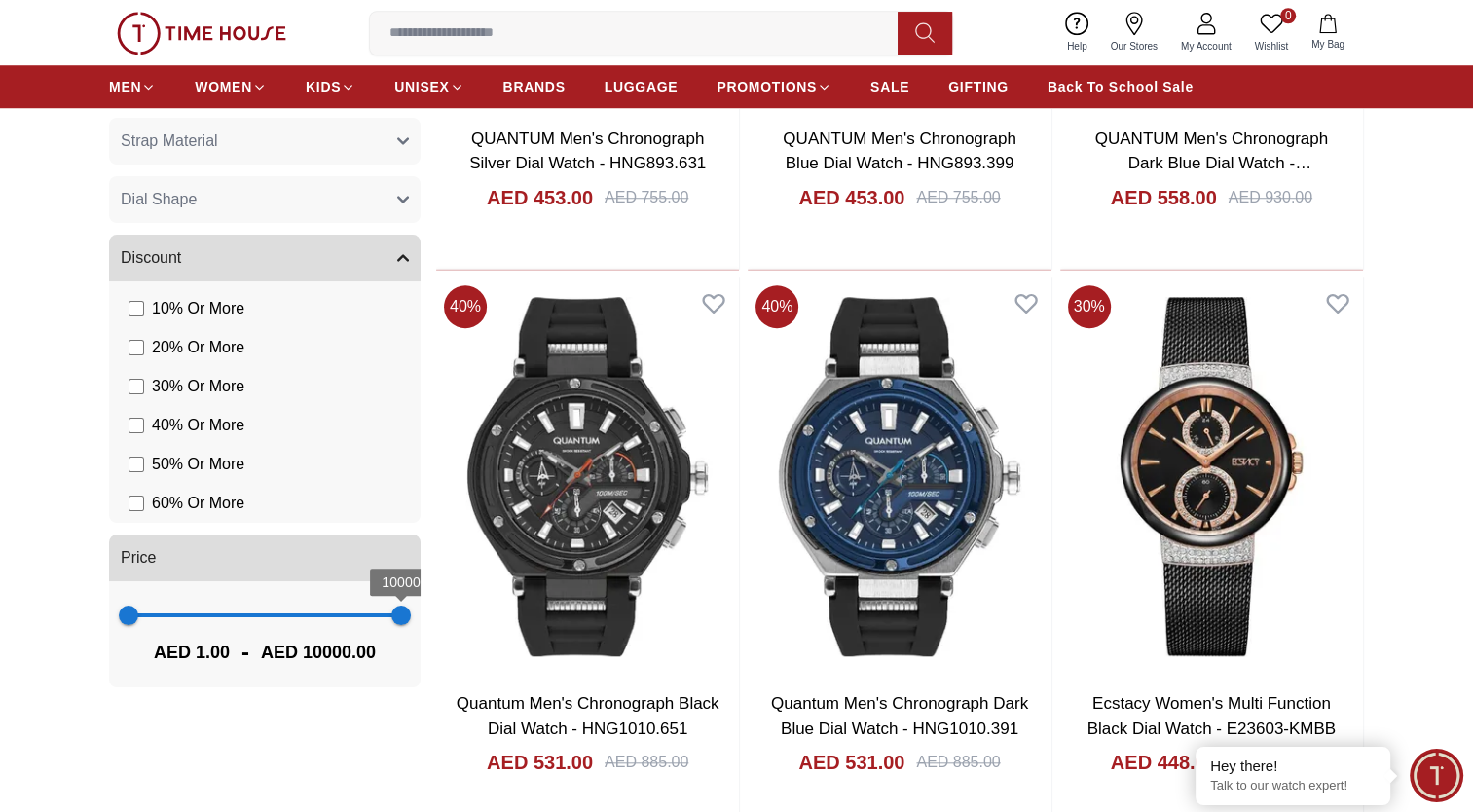 The height and width of the screenshot is (812, 1473). What do you see at coordinates (898, 151) in the screenshot?
I see `a: QUANTUM Men's Chronograph Blue Dial Watch - HNG893.399` at bounding box center [898, 151].